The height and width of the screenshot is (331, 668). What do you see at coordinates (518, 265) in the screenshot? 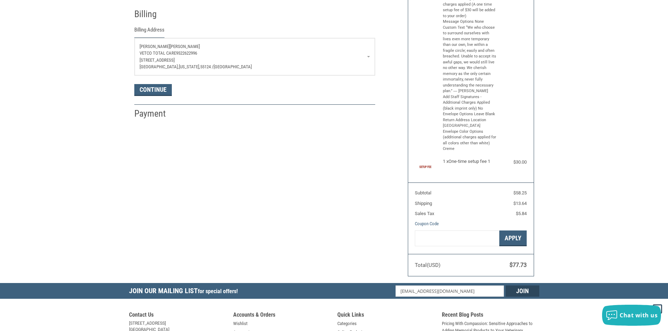
I see `span: $77.73` at bounding box center [518, 265].